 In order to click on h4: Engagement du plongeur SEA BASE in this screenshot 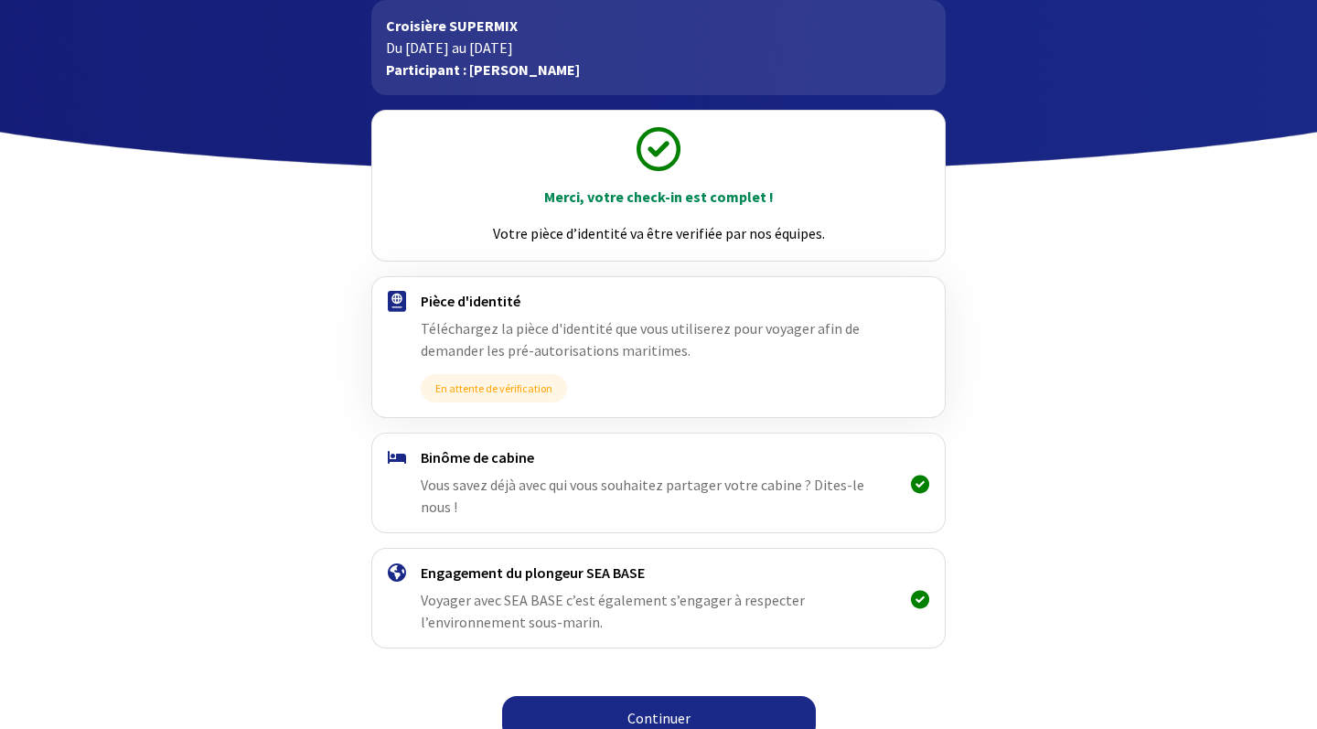, I will do `click(658, 573)`.